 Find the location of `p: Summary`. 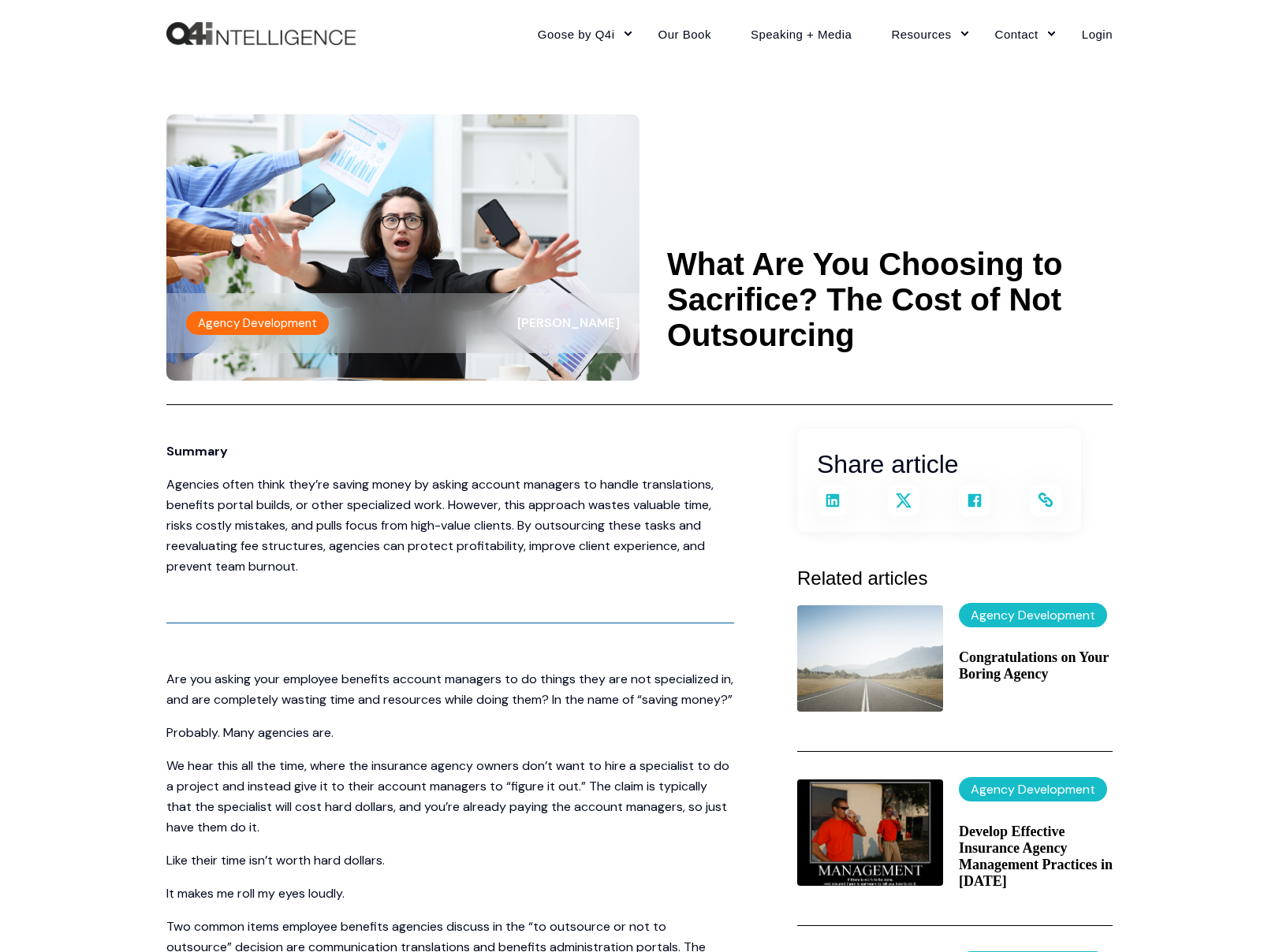

p: Summary is located at coordinates (451, 451).